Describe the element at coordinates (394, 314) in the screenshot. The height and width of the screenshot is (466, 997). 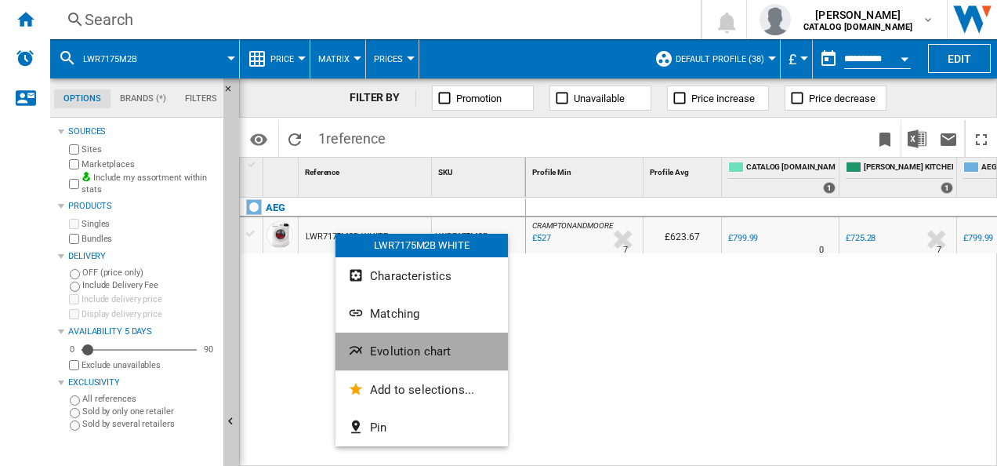
I see `span: Matching` at that location.